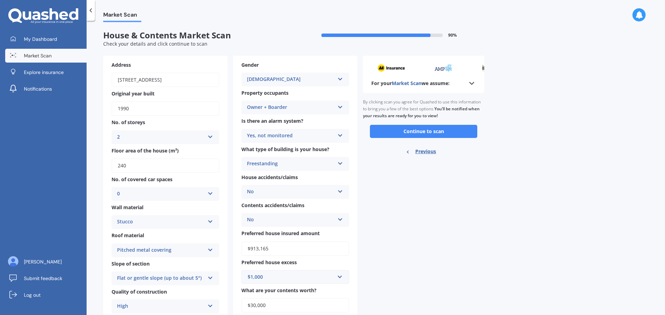 The height and width of the screenshot is (315, 665). I want to click on img: aa_sm.webp, so click(380, 68).